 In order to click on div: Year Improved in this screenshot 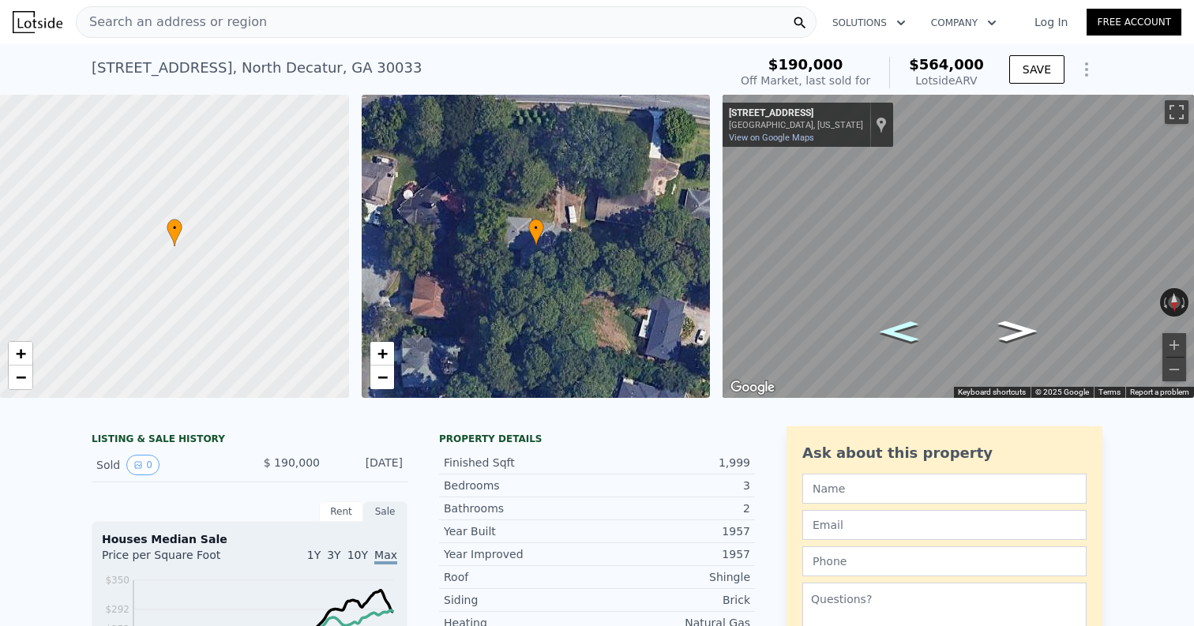, I will do `click(521, 554)`.